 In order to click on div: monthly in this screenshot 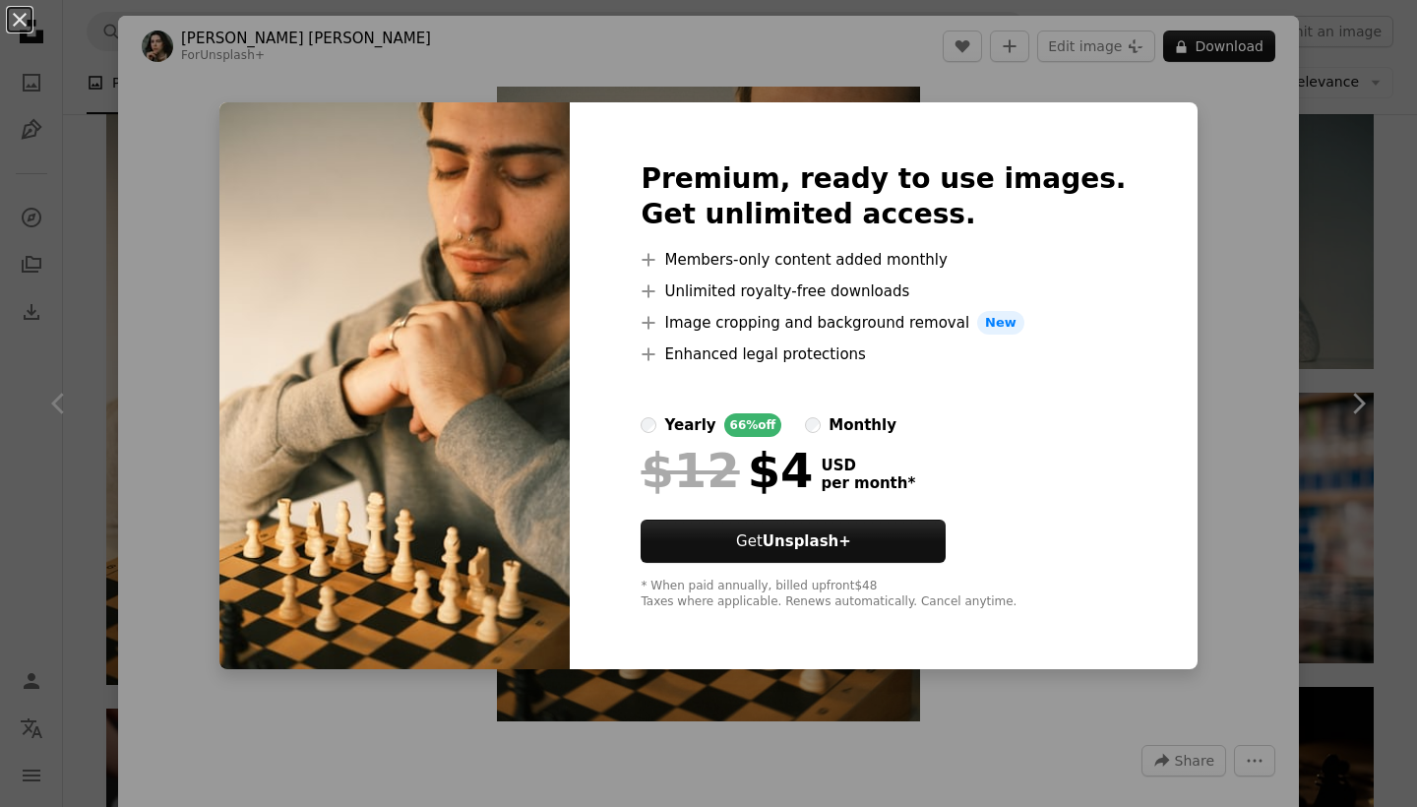, I will do `click(862, 425)`.